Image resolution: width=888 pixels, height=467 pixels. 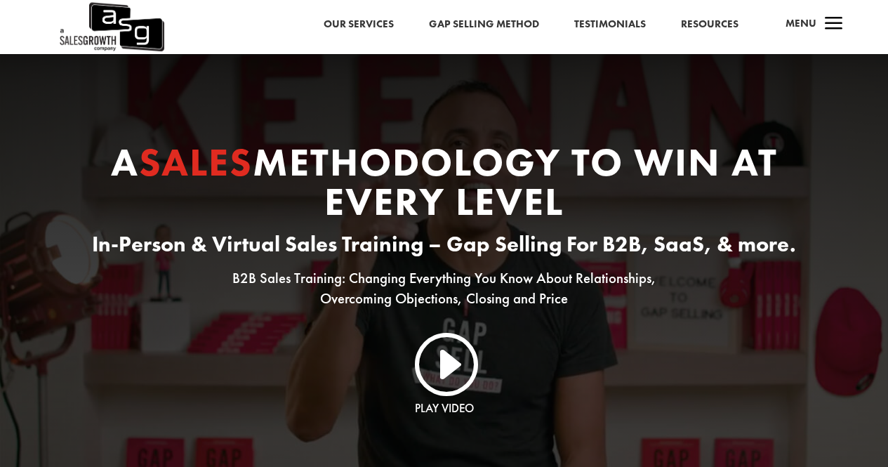 I want to click on span: Menu, so click(x=801, y=23).